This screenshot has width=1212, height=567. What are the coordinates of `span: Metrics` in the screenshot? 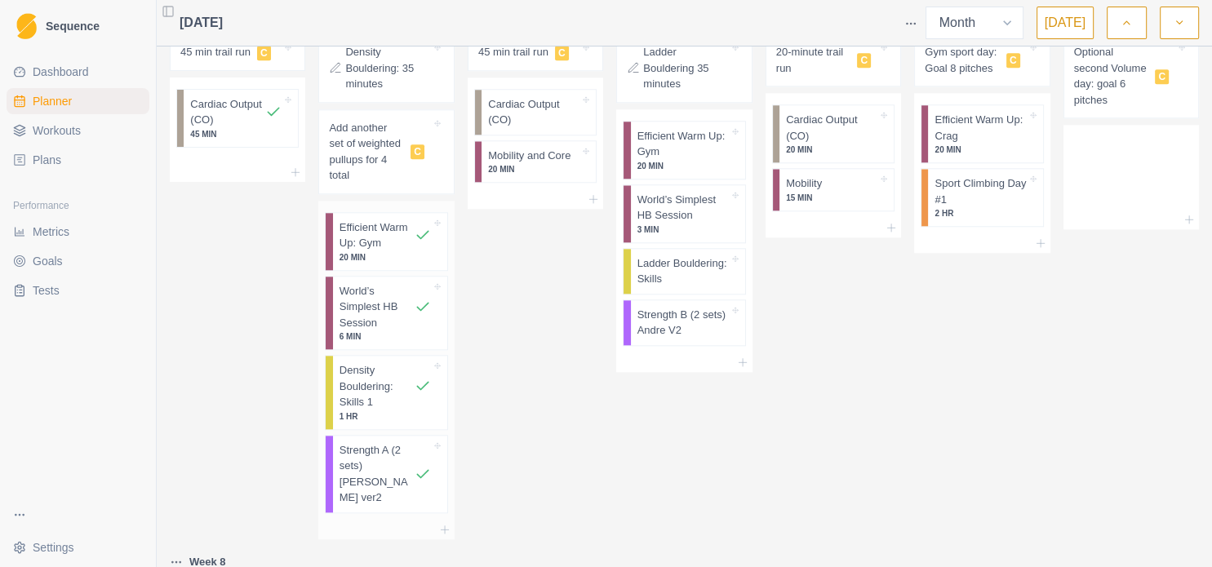 It's located at (51, 232).